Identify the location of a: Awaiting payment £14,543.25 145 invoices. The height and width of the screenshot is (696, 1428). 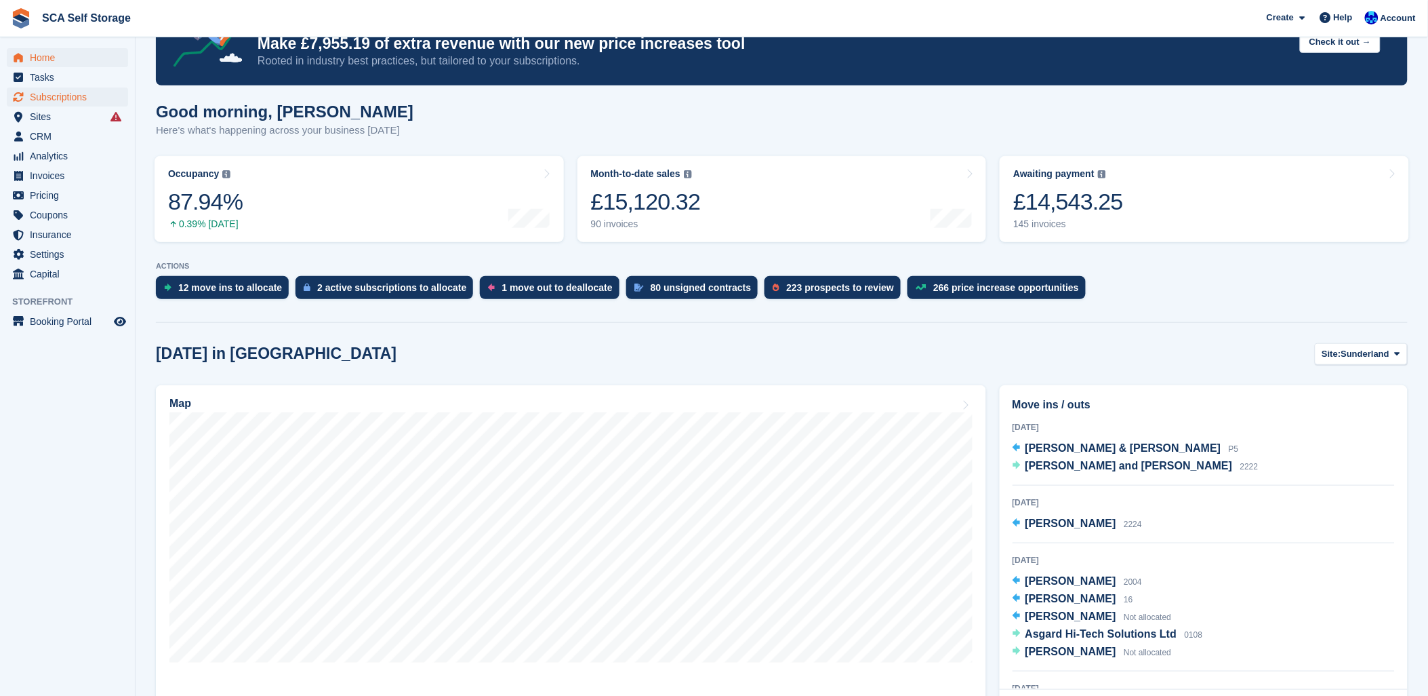
(1205, 199).